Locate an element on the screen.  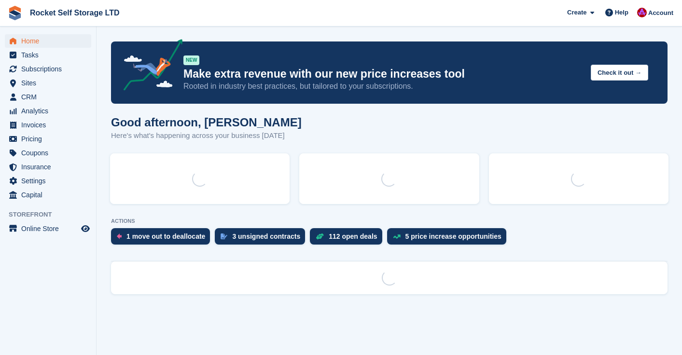
span: Invoices is located at coordinates (50, 125).